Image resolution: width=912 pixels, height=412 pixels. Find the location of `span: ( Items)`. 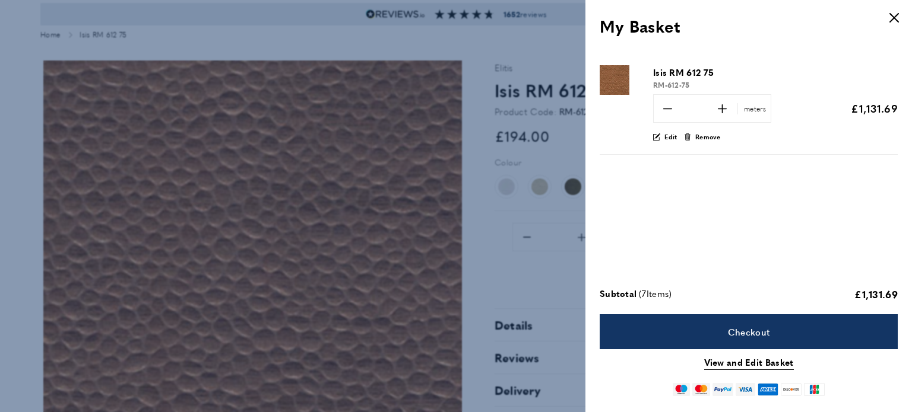

span: ( Items) is located at coordinates (655, 294).